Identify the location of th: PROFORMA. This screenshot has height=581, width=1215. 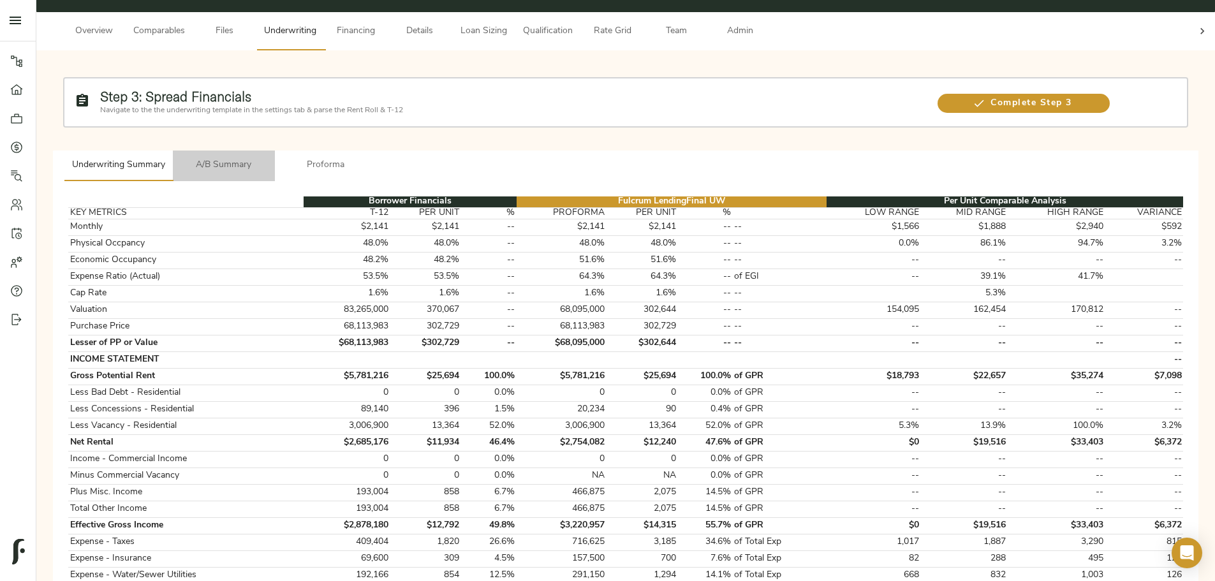
(561, 213).